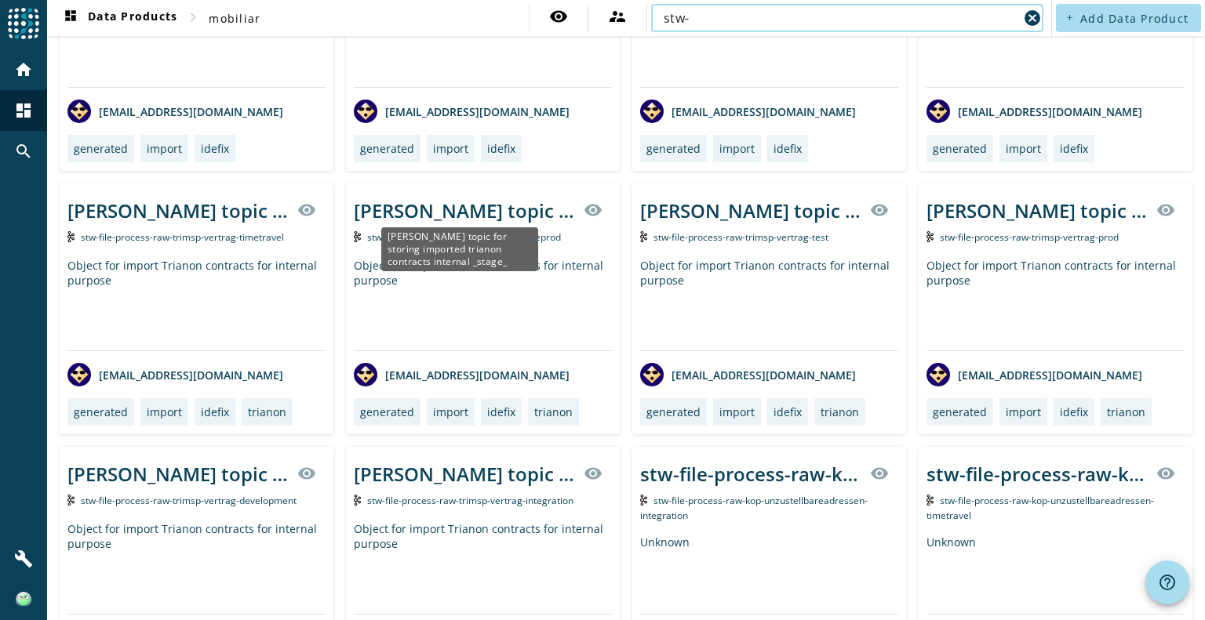 The image size is (1205, 620). I want to click on img: Kafka Topic: stw-file-process-raw-trimsp-vertrag-timetravel, so click(71, 237).